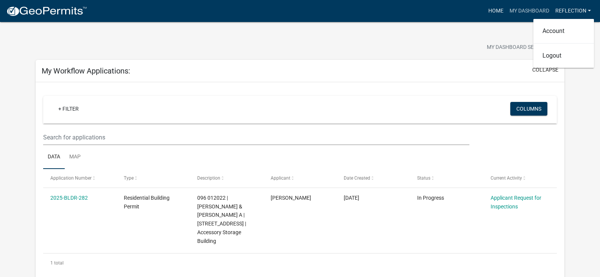 This screenshot has height=277, width=600. I want to click on a: + Filter, so click(68, 109).